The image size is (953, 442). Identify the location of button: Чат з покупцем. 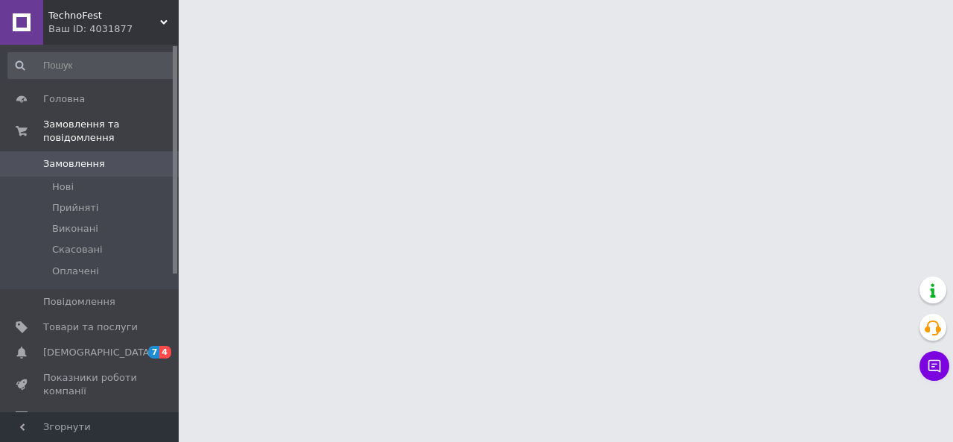
(935, 366).